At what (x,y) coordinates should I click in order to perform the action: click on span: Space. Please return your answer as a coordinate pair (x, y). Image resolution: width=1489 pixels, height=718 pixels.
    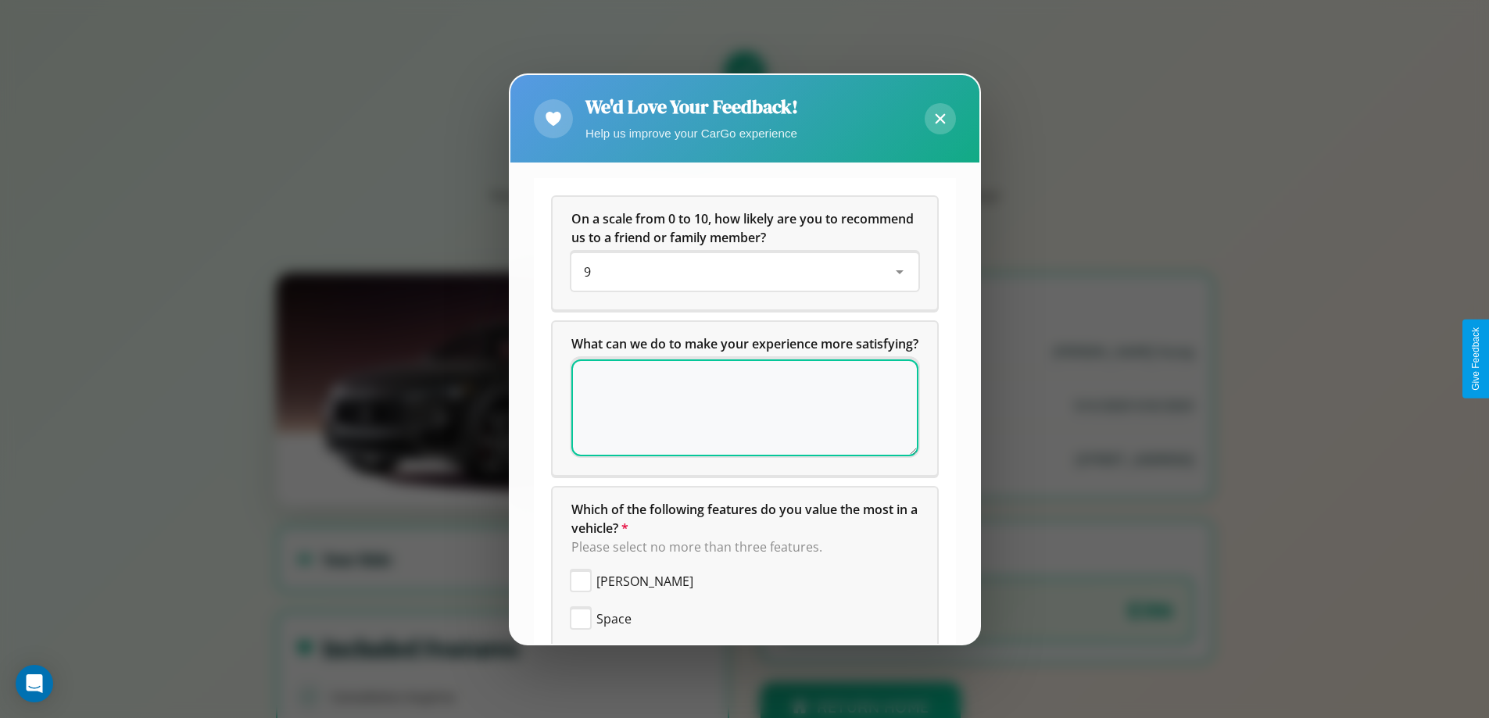
    Looking at the image, I should click on (613, 619).